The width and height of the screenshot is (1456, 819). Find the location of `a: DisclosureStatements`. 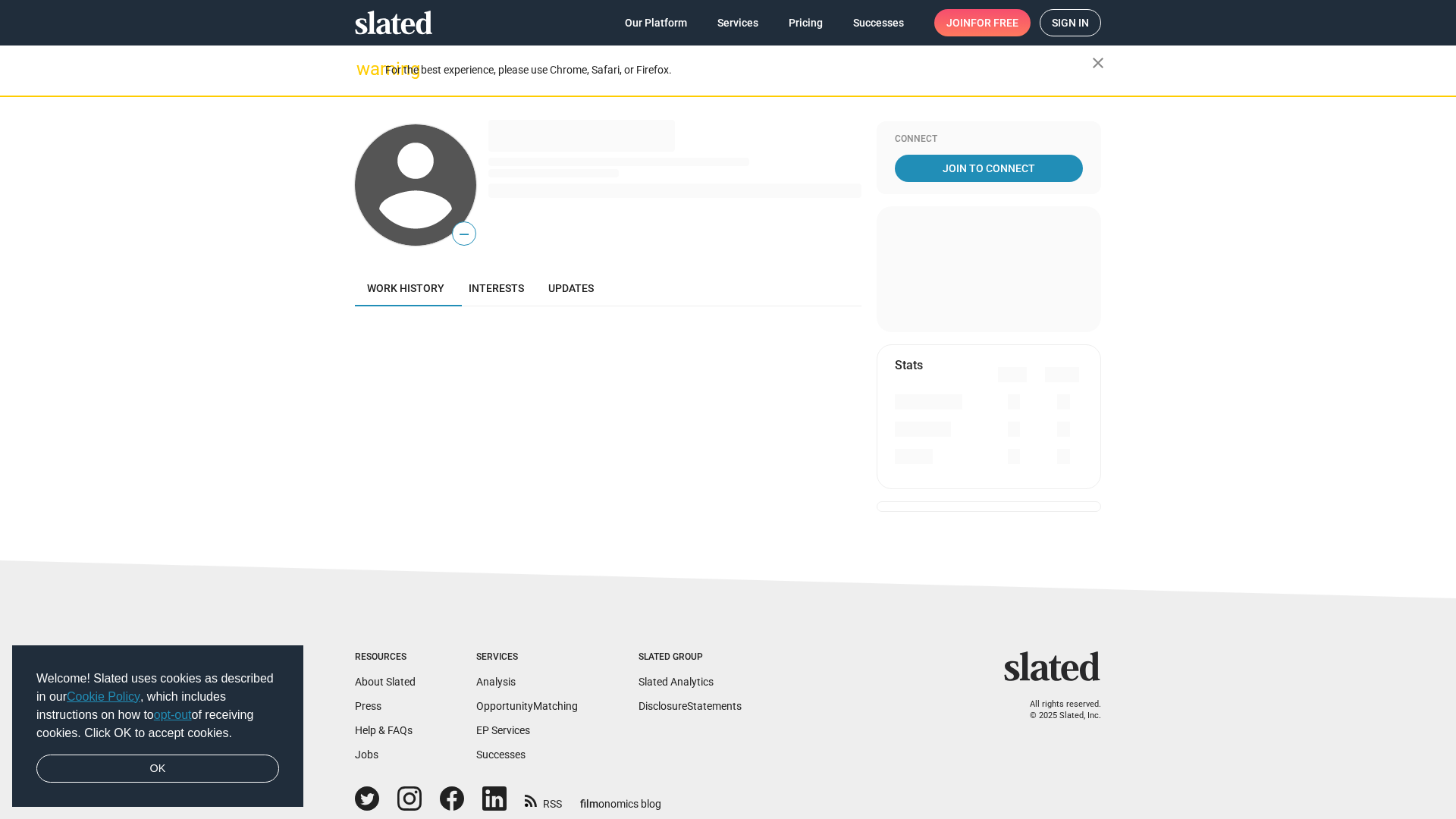

a: DisclosureStatements is located at coordinates (690, 706).